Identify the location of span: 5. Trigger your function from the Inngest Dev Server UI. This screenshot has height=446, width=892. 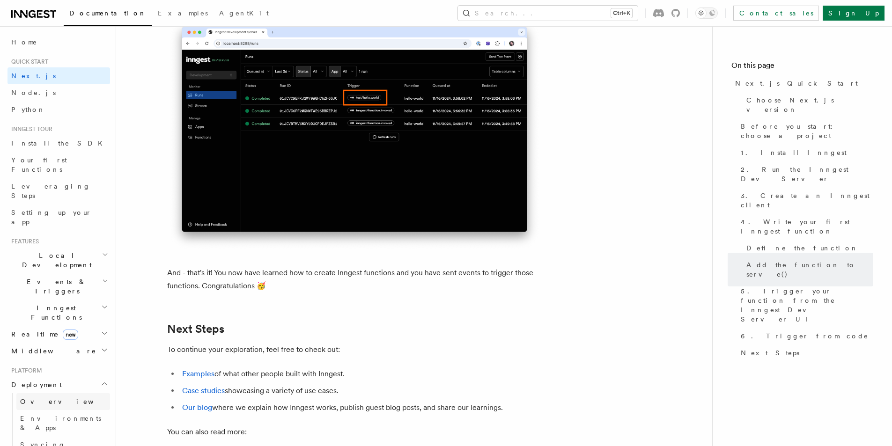
(807, 305).